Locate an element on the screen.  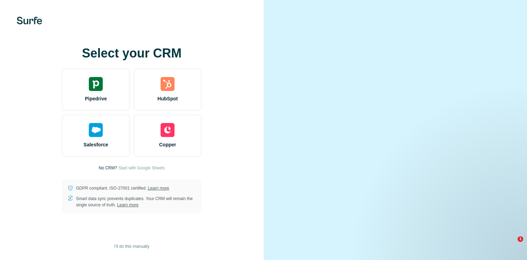
p: No CRM? is located at coordinates (108, 168).